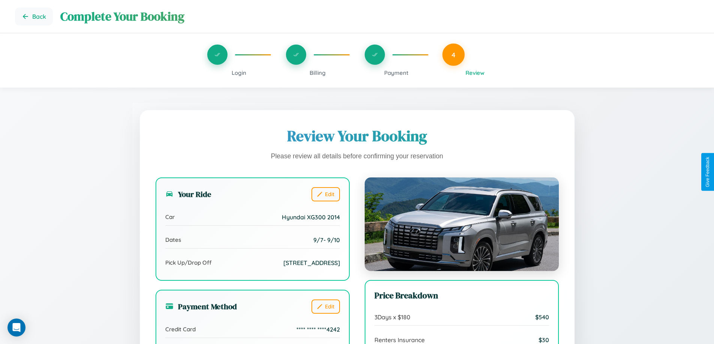  I want to click on h3: Price Breakdown, so click(461, 296).